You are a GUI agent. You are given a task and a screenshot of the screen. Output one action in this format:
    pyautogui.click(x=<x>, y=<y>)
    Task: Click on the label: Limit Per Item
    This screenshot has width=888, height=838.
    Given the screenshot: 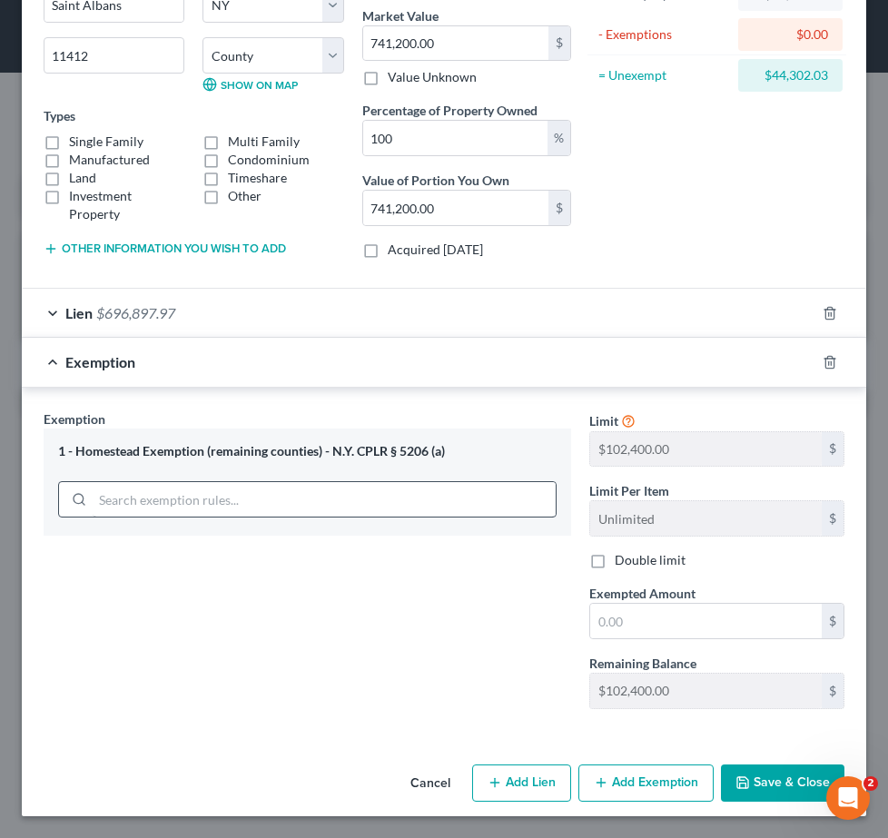 What is the action you would take?
    pyautogui.click(x=629, y=490)
    